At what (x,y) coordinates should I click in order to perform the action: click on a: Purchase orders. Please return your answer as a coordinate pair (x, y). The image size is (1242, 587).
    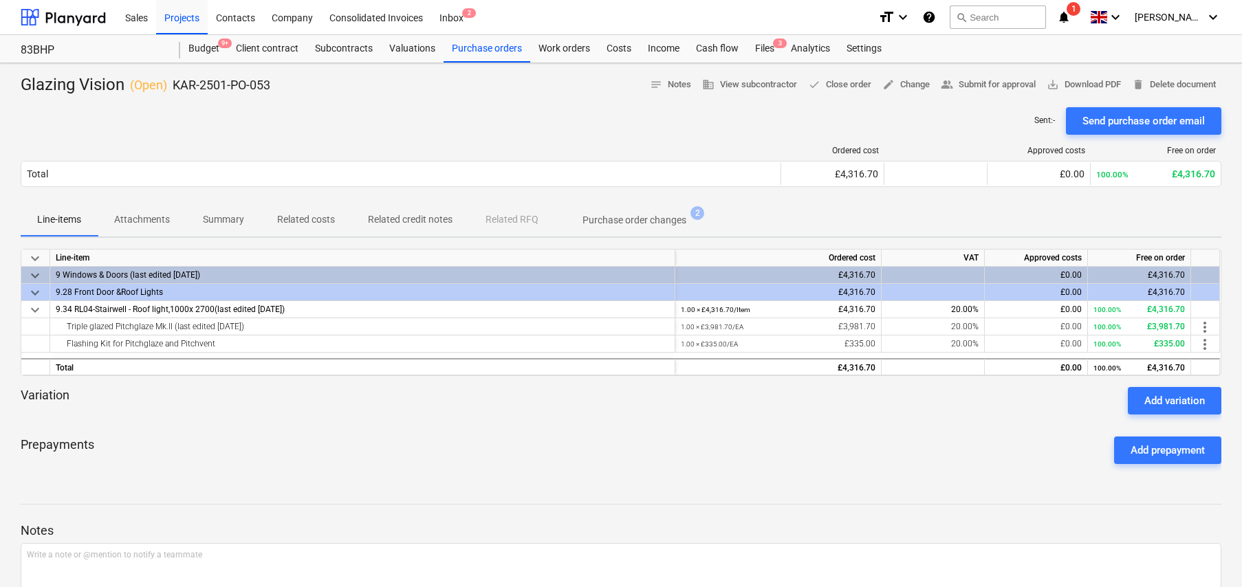
    Looking at the image, I should click on (487, 49).